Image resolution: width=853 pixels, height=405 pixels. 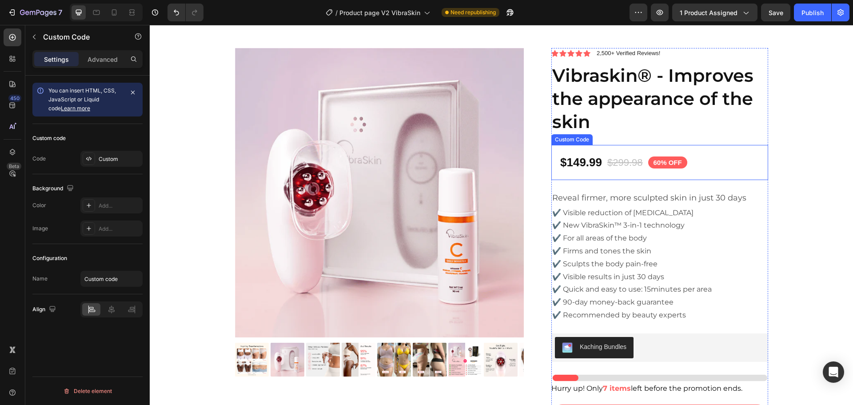 I want to click on p: Advanced, so click(x=103, y=59).